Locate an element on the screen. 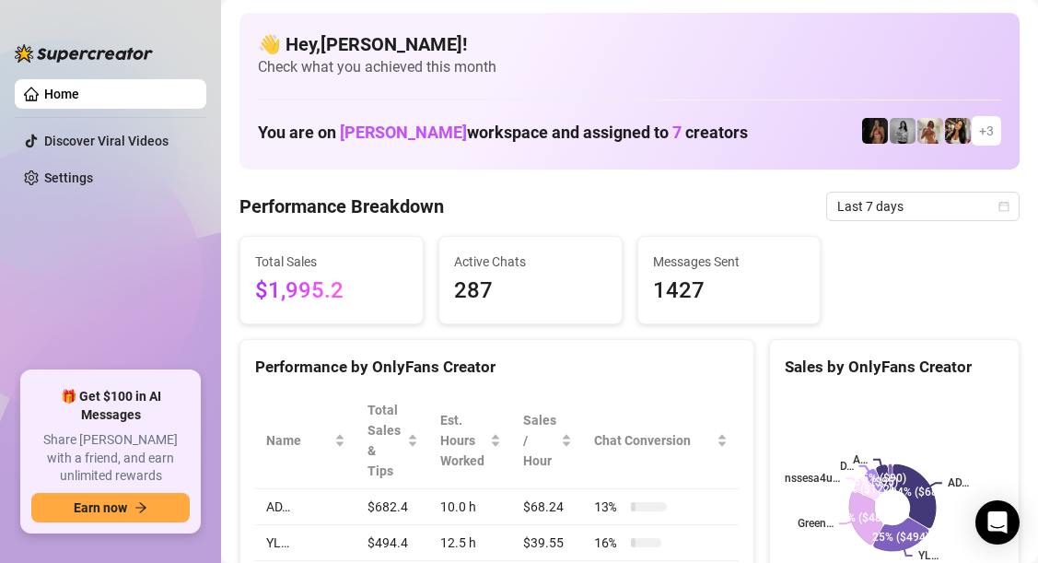 The width and height of the screenshot is (1038, 563). span: Messages Sent is located at coordinates (729, 261).